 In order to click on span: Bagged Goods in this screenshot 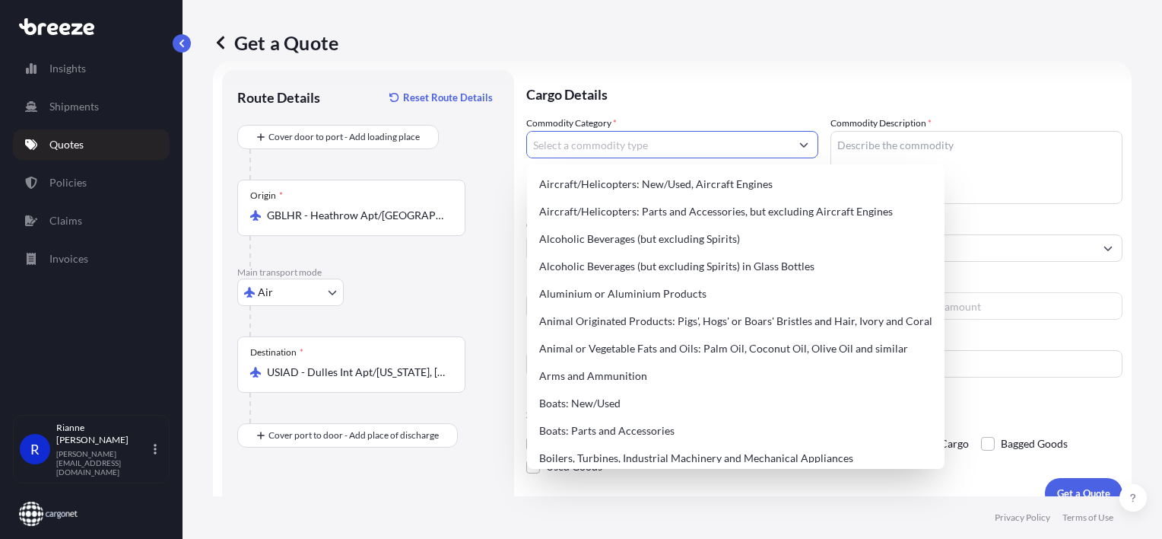, I will do `click(1035, 444)`.